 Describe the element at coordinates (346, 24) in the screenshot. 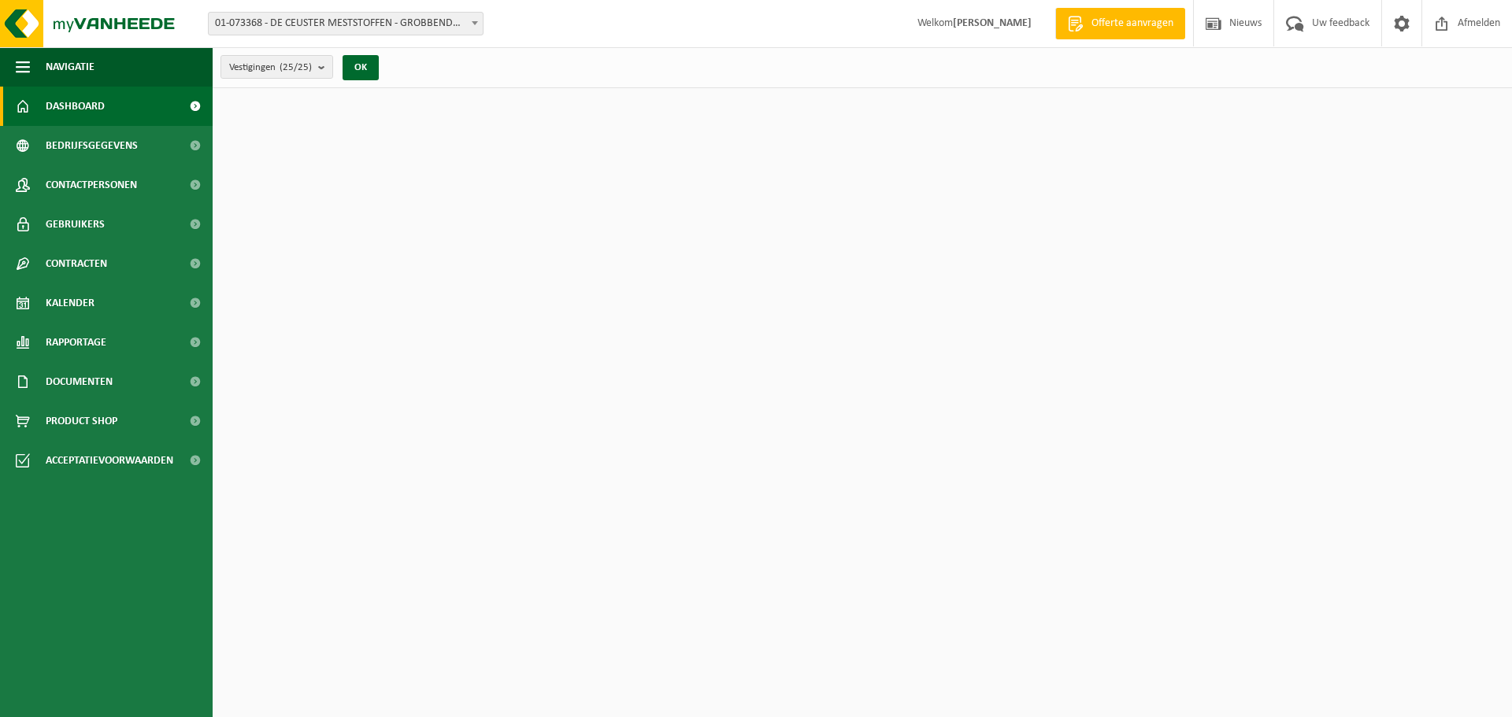

I see `span: 01-073368 - DE CEUSTER MESTSTOFFEN - GROBBENDONK` at that location.